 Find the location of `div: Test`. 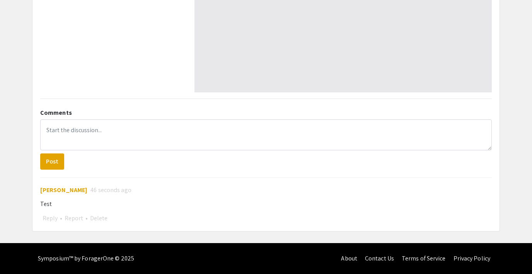

div: Test is located at coordinates (266, 204).